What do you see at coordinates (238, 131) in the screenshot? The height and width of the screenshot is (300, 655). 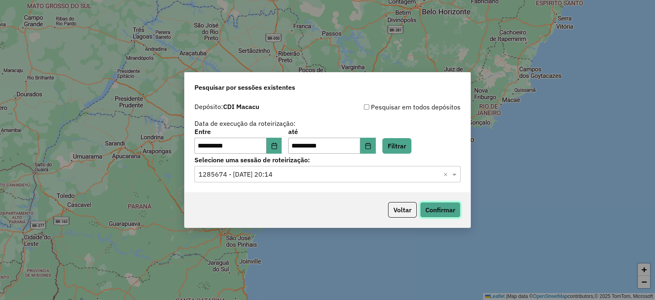 I see `label: Entre` at bounding box center [238, 131].